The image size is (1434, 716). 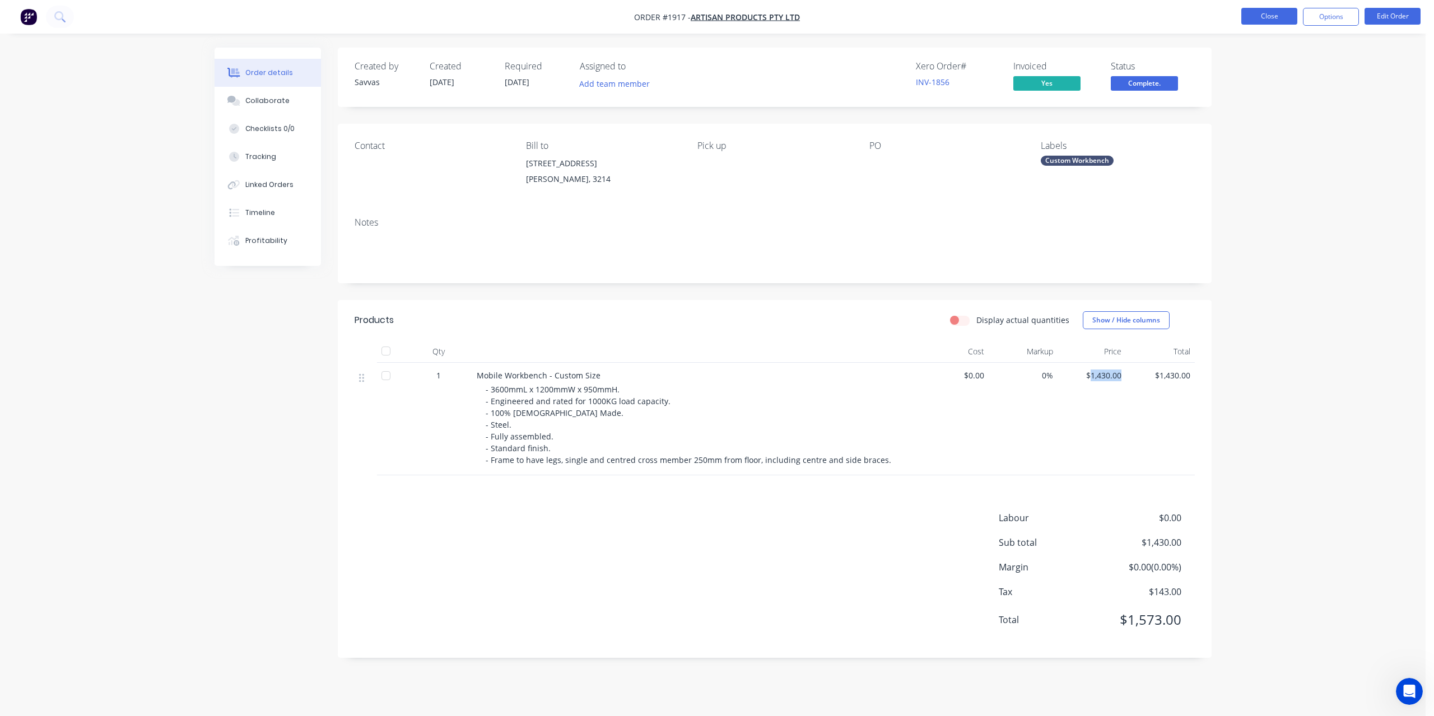 What do you see at coordinates (1139, 567) in the screenshot?
I see `span: $0.00 ( 0.00 %)` at bounding box center [1139, 567].